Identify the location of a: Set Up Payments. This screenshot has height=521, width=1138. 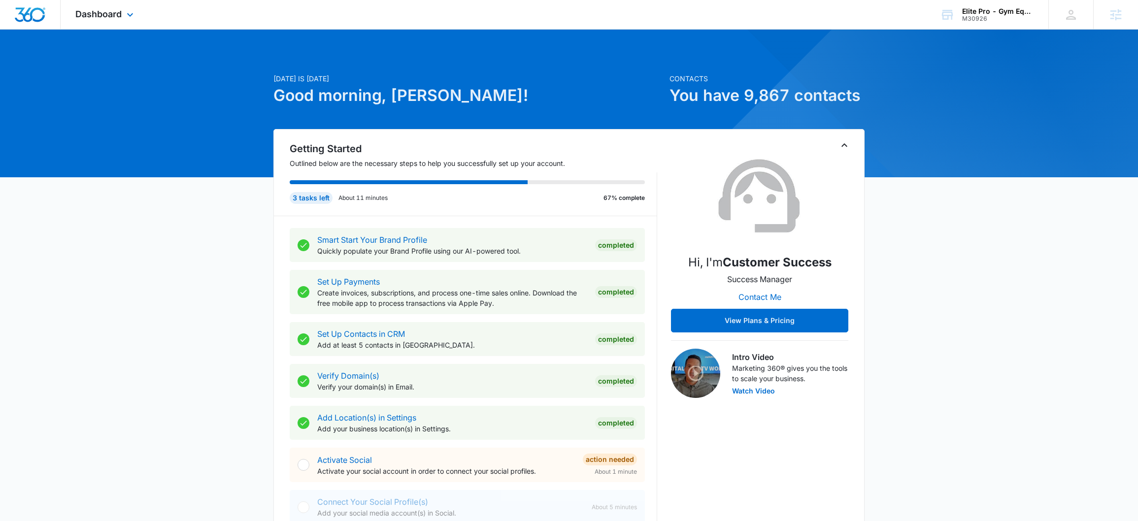
(348, 282).